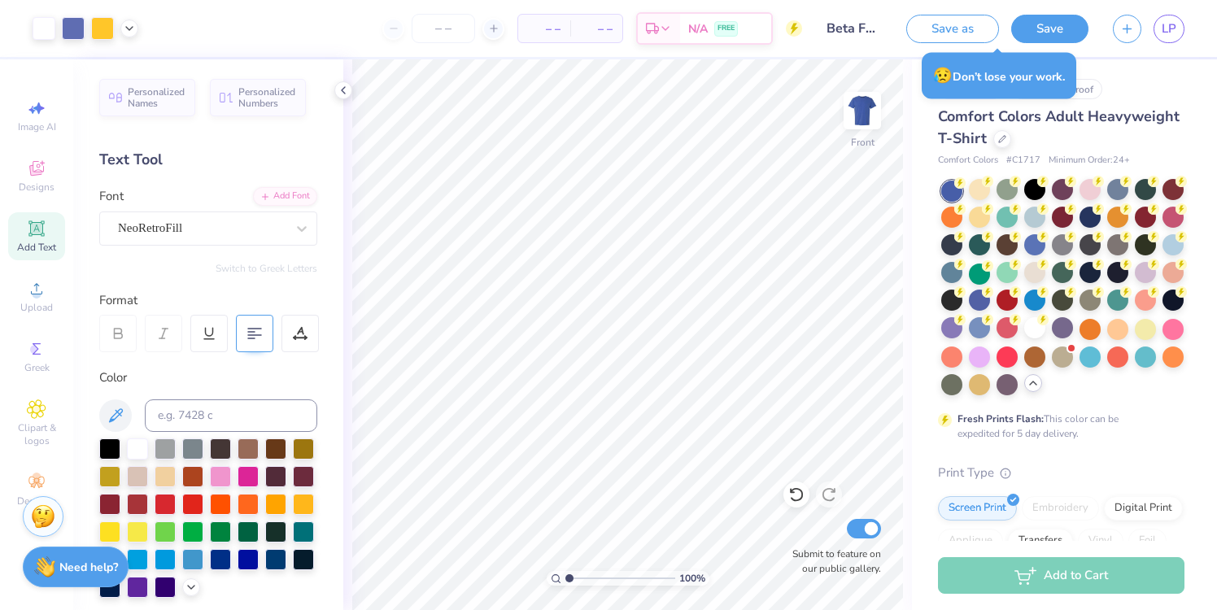 Image resolution: width=1217 pixels, height=610 pixels. Describe the element at coordinates (266, 268) in the screenshot. I see `button: Switch to Greek Letters` at that location.